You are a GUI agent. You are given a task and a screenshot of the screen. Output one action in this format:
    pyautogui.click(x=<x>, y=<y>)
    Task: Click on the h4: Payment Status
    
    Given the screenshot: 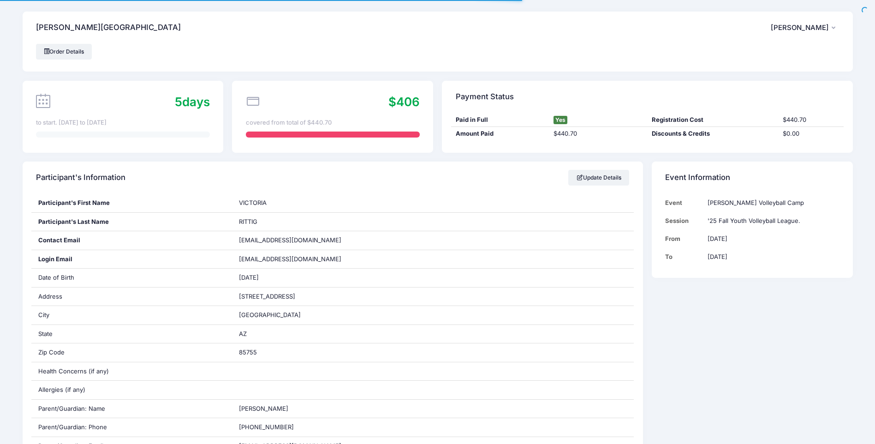 What is the action you would take?
    pyautogui.click(x=485, y=96)
    